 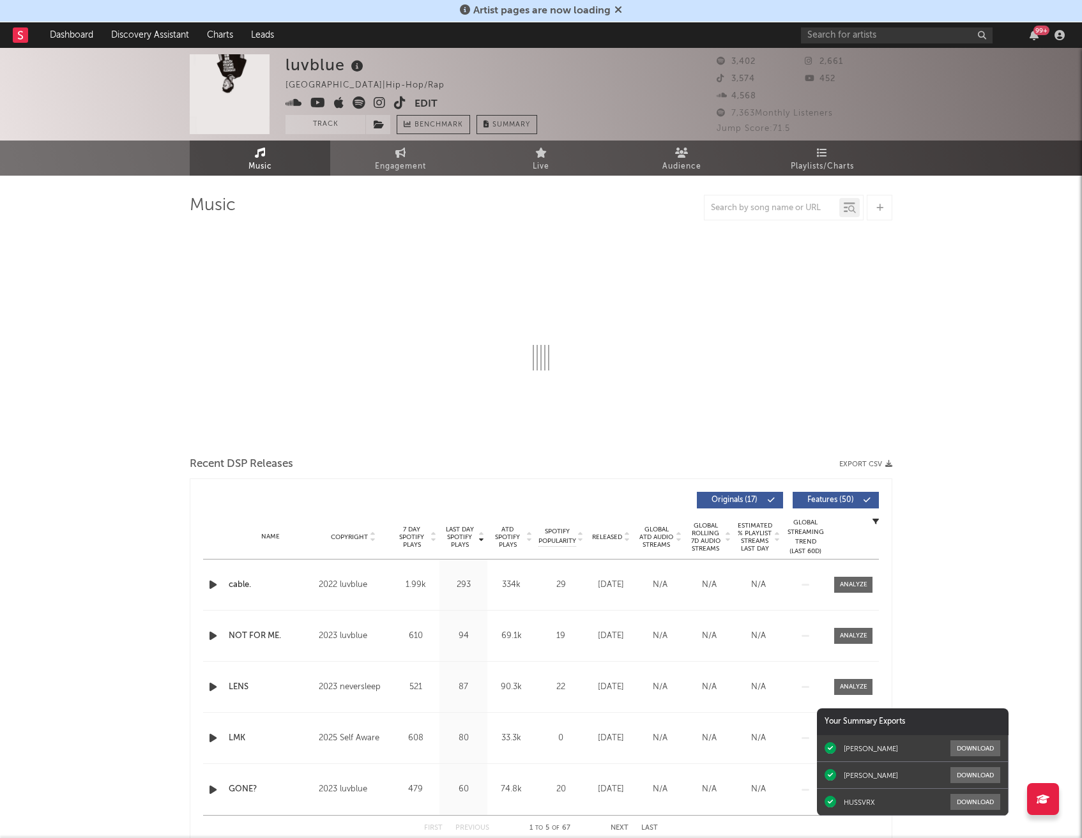 I want to click on div: 2025 Self Aware, so click(x=353, y=738).